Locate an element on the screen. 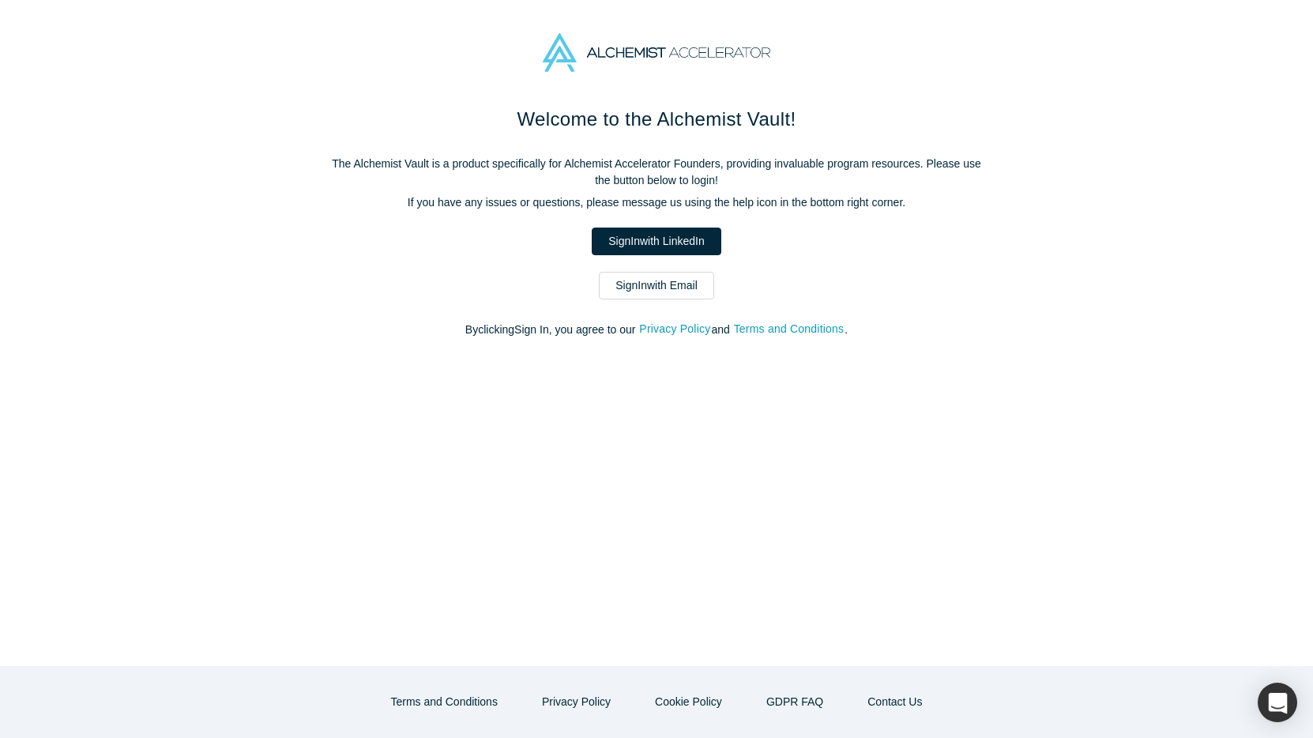 The width and height of the screenshot is (1313, 738). button: Cookie Policy is located at coordinates (688, 701).